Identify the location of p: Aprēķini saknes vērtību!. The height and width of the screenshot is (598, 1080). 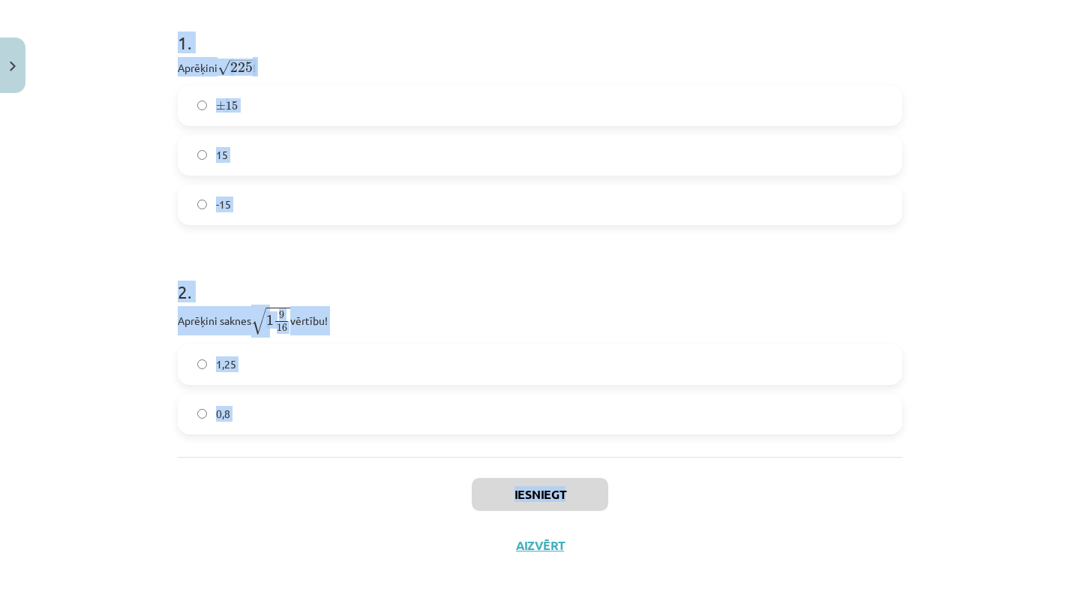
(540, 320).